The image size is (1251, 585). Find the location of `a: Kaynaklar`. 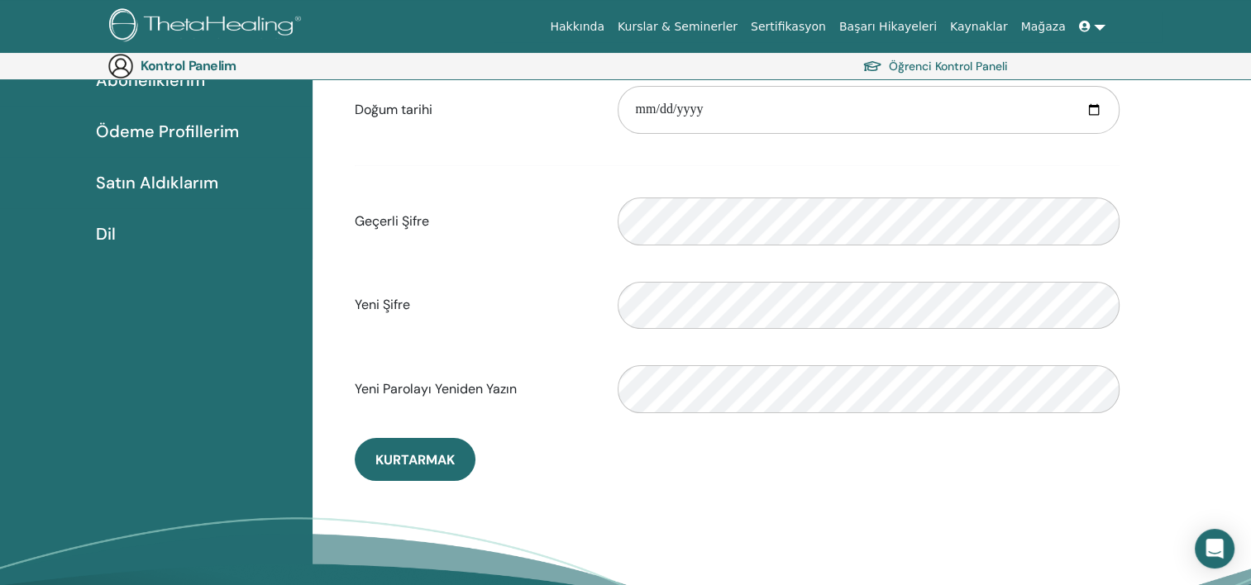

a: Kaynaklar is located at coordinates (979, 26).